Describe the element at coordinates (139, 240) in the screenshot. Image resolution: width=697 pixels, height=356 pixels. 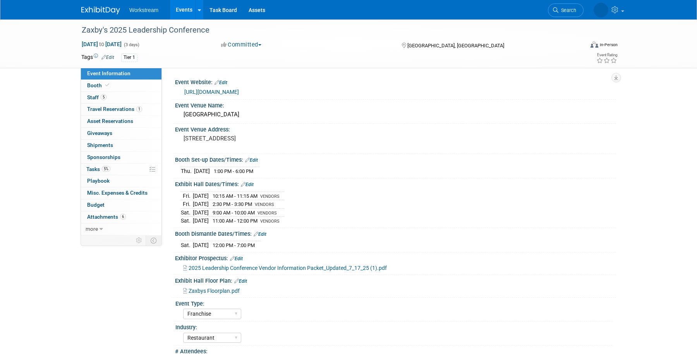
I see `td: Personalize Event Tab Strip` at that location.